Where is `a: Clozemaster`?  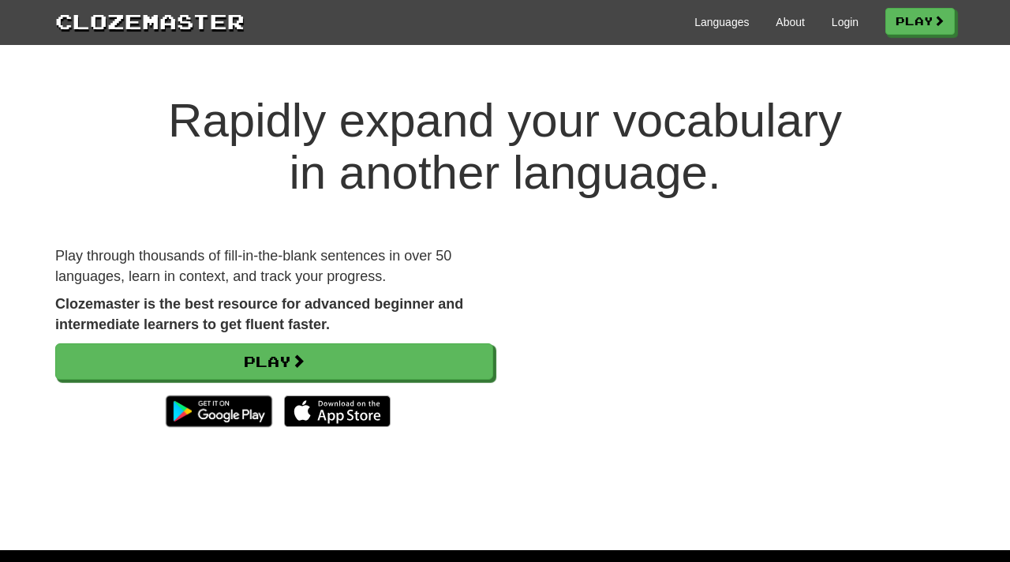 a: Clozemaster is located at coordinates (150, 21).